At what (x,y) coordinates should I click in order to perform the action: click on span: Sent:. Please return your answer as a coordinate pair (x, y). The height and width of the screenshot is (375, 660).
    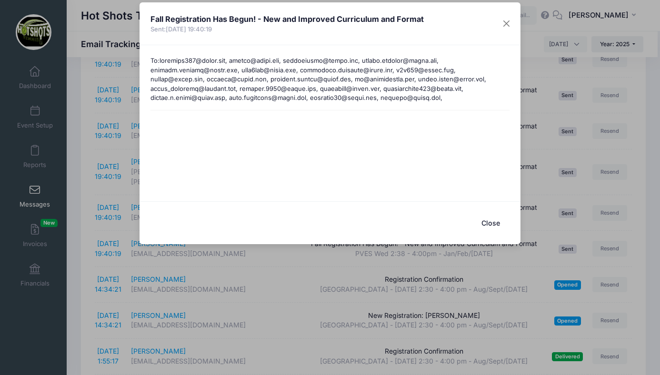
    Looking at the image, I should click on (287, 30).